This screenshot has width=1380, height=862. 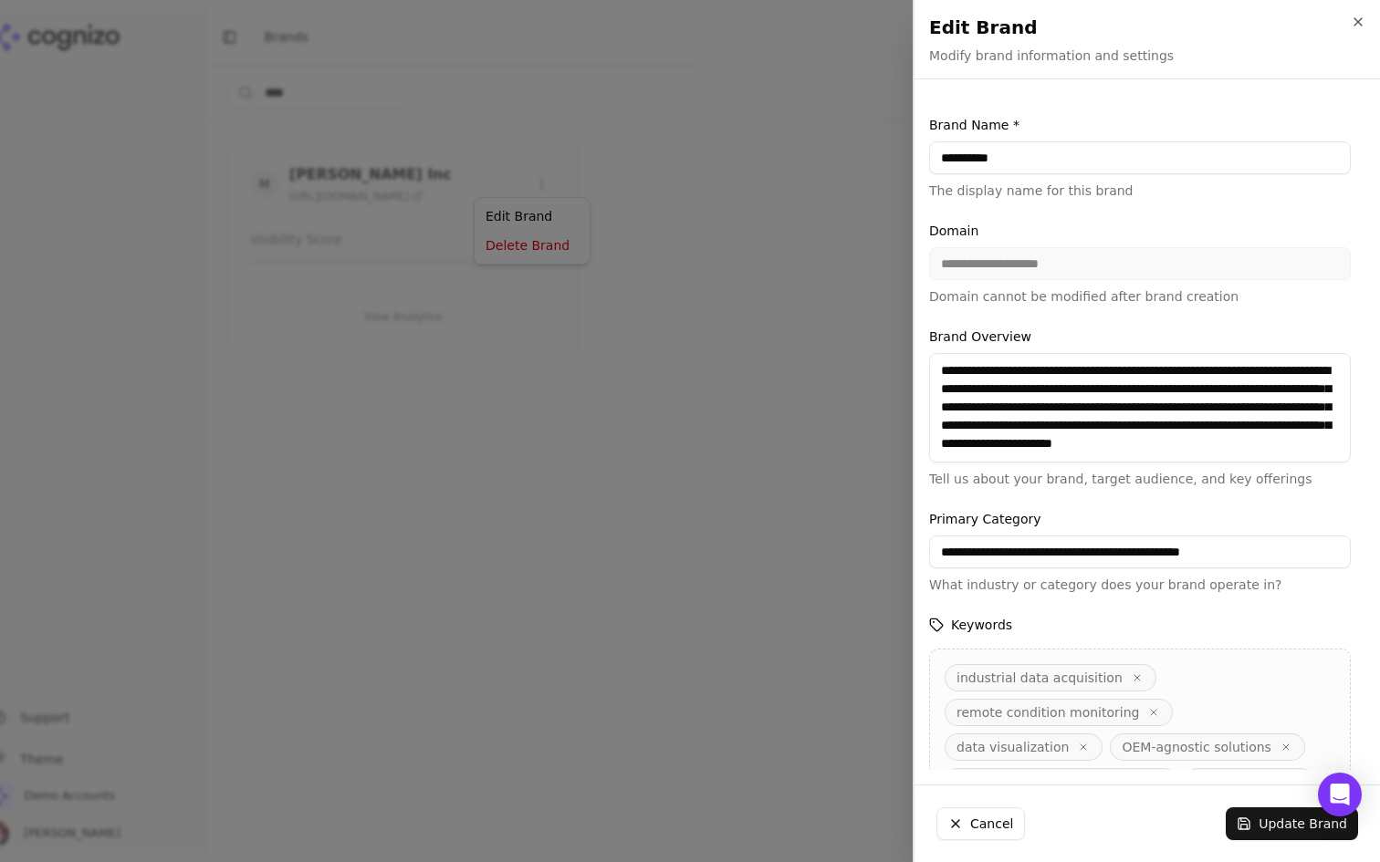 What do you see at coordinates (1140, 191) in the screenshot?
I see `p: The display name for this brand` at bounding box center [1140, 191].